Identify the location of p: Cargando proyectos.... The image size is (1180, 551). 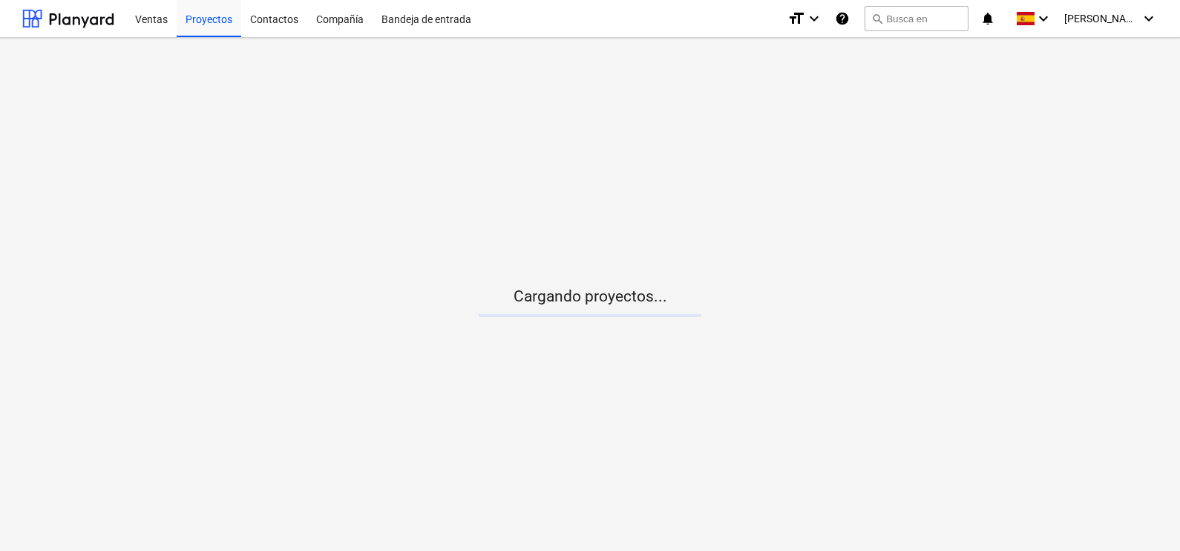
(590, 297).